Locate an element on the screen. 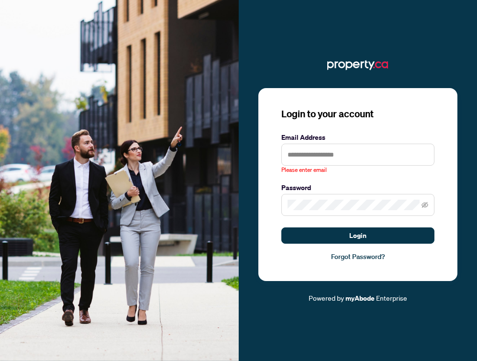  a: myAbode is located at coordinates (360, 298).